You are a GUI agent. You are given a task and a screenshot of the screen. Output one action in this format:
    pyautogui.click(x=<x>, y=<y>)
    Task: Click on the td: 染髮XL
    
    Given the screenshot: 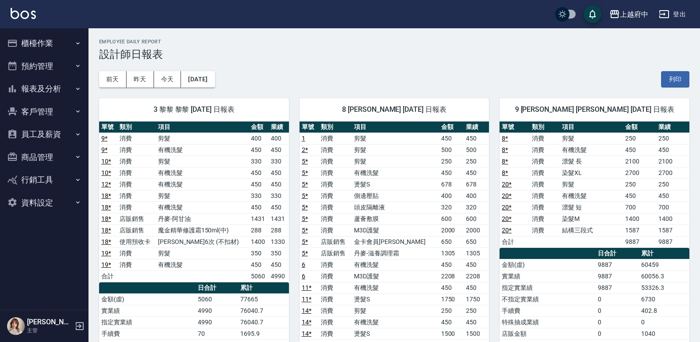 What is the action you would take?
    pyautogui.click(x=591, y=173)
    